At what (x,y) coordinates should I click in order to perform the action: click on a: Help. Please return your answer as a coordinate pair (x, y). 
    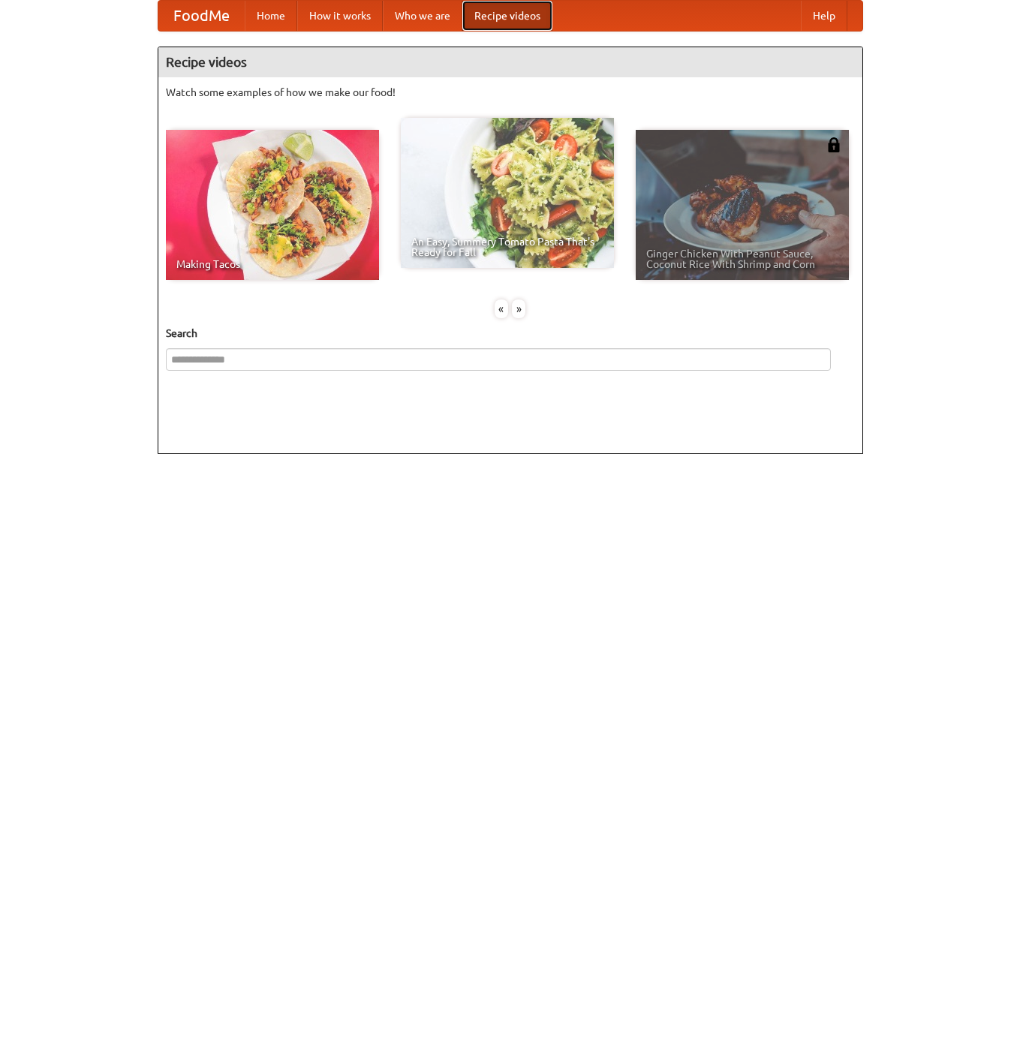
    Looking at the image, I should click on (824, 16).